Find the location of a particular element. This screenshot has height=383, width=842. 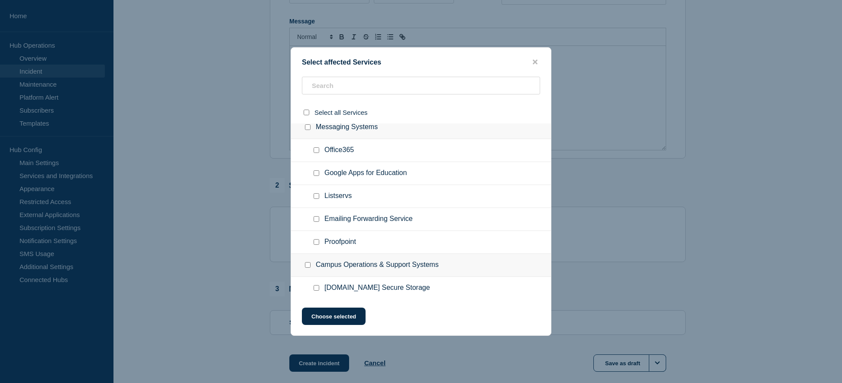

button: Choose selected is located at coordinates (334, 316).